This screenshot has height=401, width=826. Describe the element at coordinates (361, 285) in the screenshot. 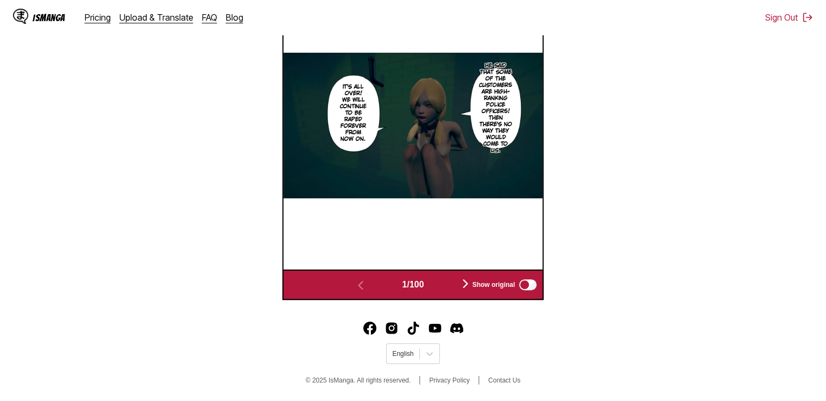

I see `img: Previous page` at that location.